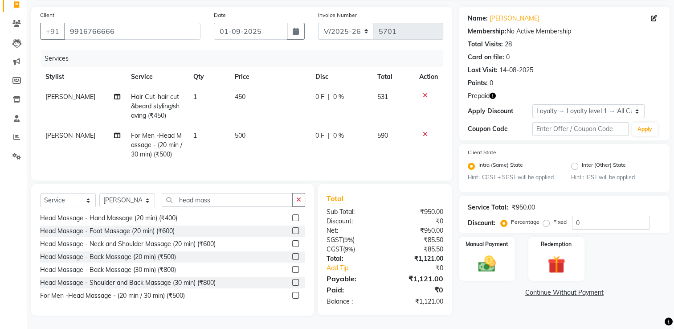  Describe the element at coordinates (108, 270) in the screenshot. I see `div: Head Massage - Back Massage (30 min) (₹800)` at that location.